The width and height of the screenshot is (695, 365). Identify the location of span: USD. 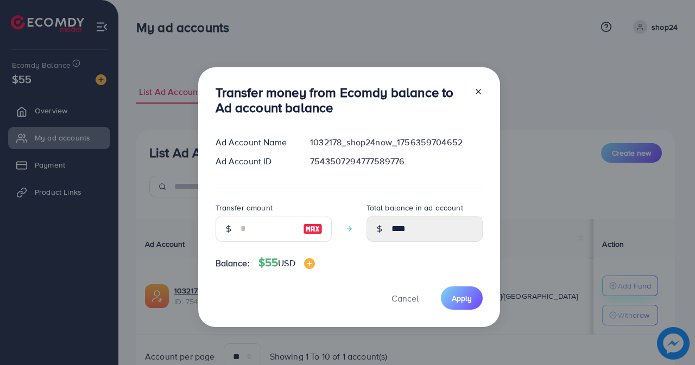
(286, 263).